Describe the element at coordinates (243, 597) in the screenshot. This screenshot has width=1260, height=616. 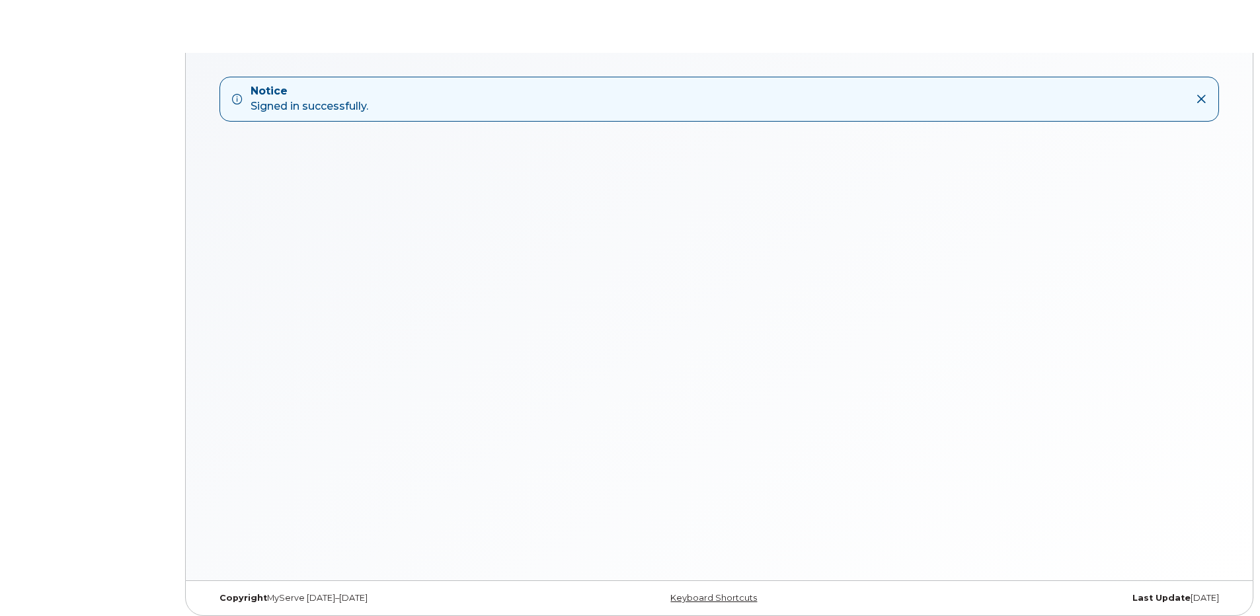
I see `strong: Copyright` at that location.